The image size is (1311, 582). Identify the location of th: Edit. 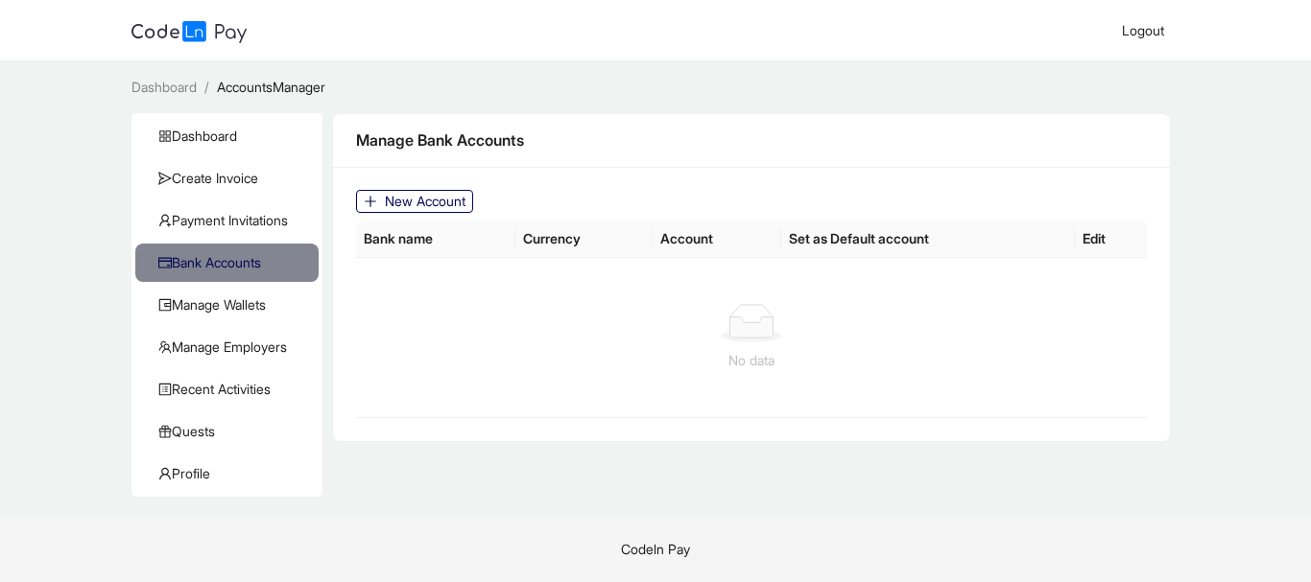
(1111, 239).